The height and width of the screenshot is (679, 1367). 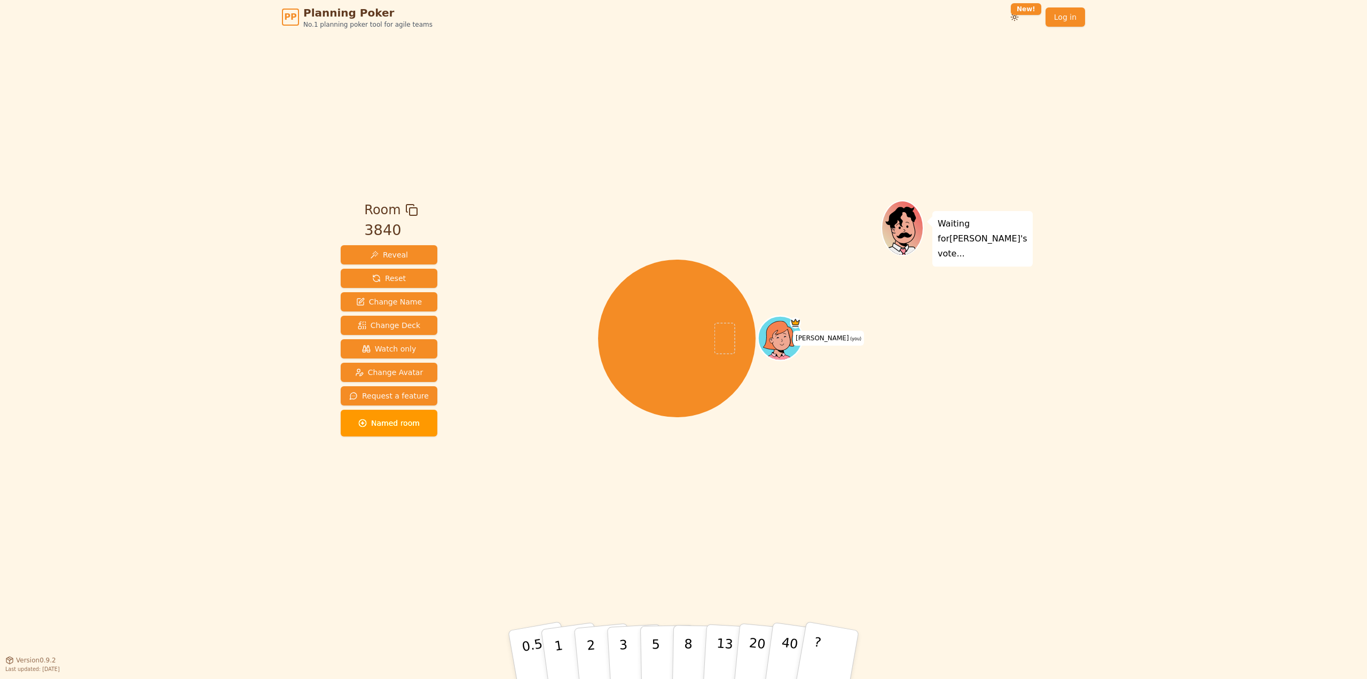 I want to click on div: 3840, so click(x=391, y=230).